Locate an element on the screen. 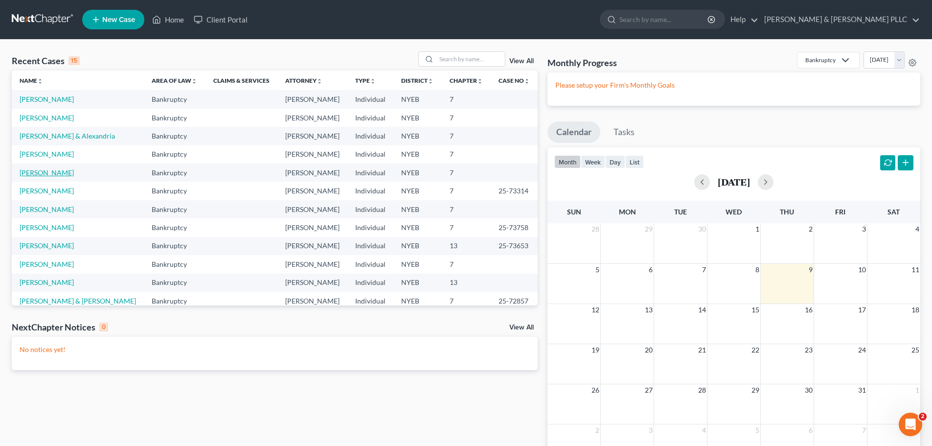 Image resolution: width=932 pixels, height=446 pixels. span: 27 is located at coordinates (649, 390).